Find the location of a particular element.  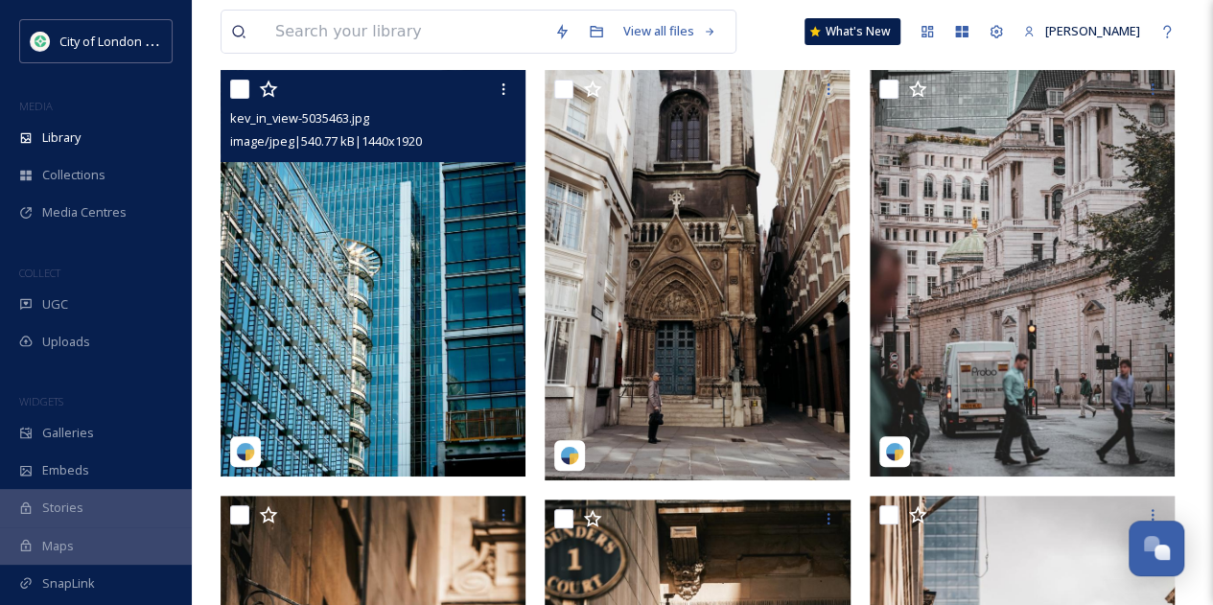

input: Search your library is located at coordinates (405, 32).